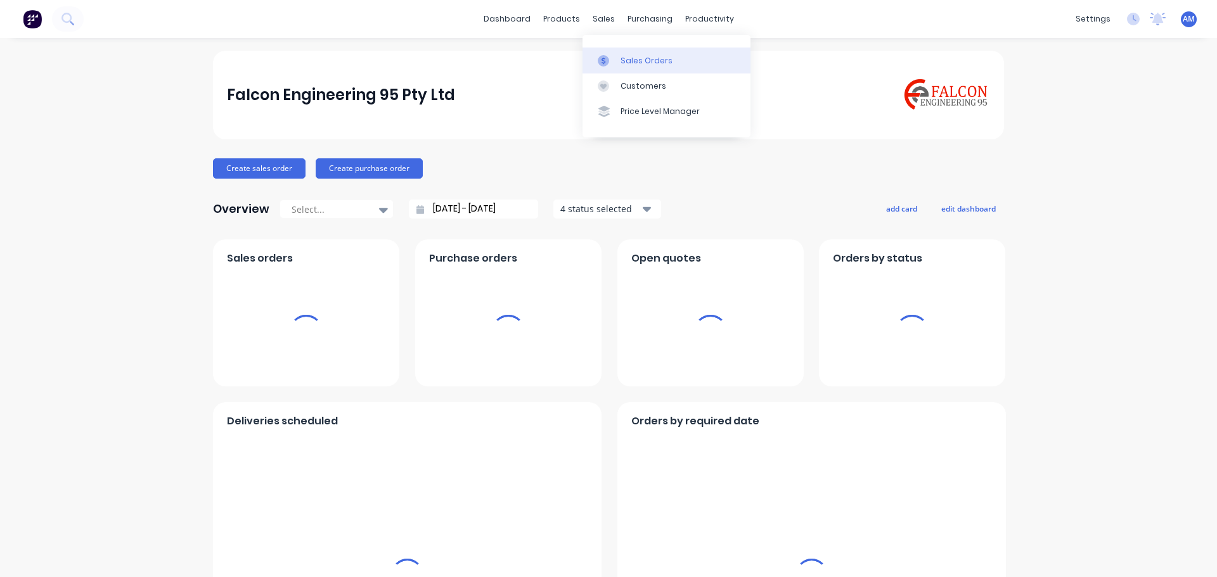  What do you see at coordinates (666, 60) in the screenshot?
I see `a: Sales Orders` at bounding box center [666, 60].